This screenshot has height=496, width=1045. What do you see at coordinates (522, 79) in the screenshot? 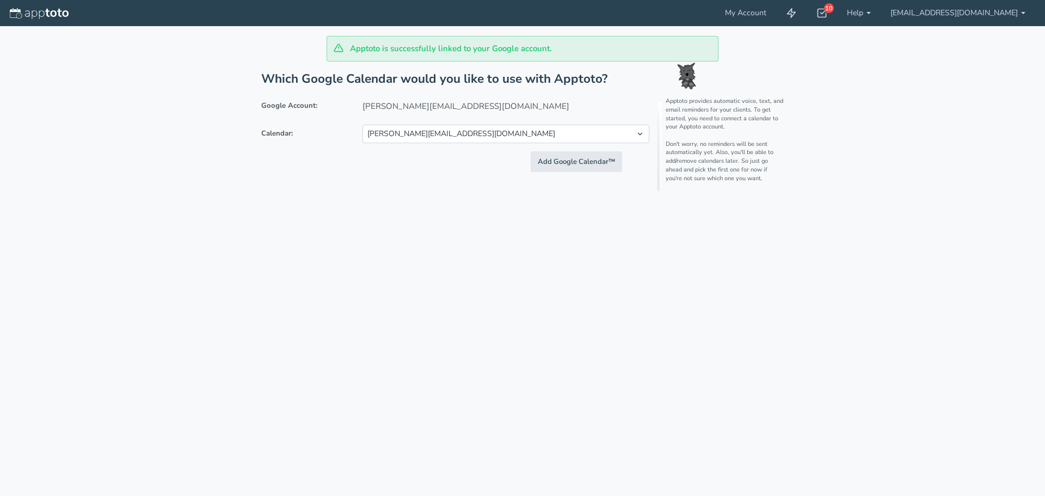
I see `h2: Which Google Calendar would you like to use with Apptoto?` at bounding box center [522, 79].